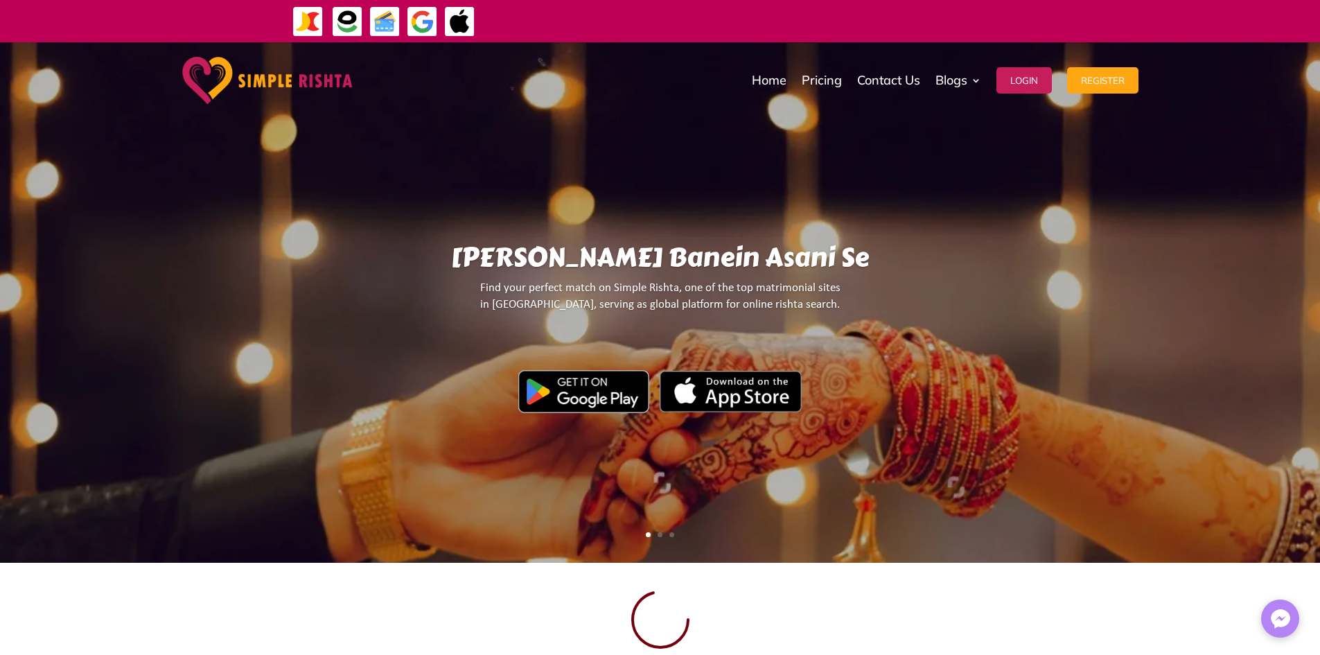  What do you see at coordinates (1280, 619) in the screenshot?
I see `img: Messenger` at bounding box center [1280, 619].